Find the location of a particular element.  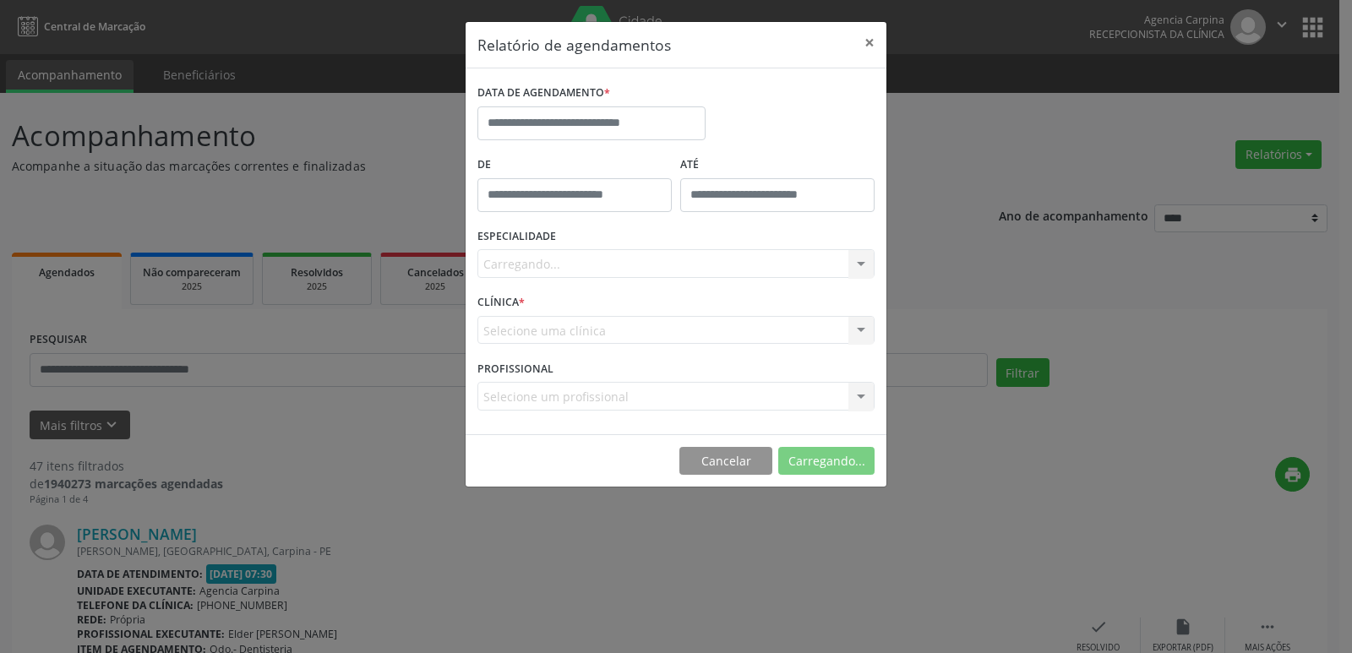

label: ATÉ is located at coordinates (777, 165).